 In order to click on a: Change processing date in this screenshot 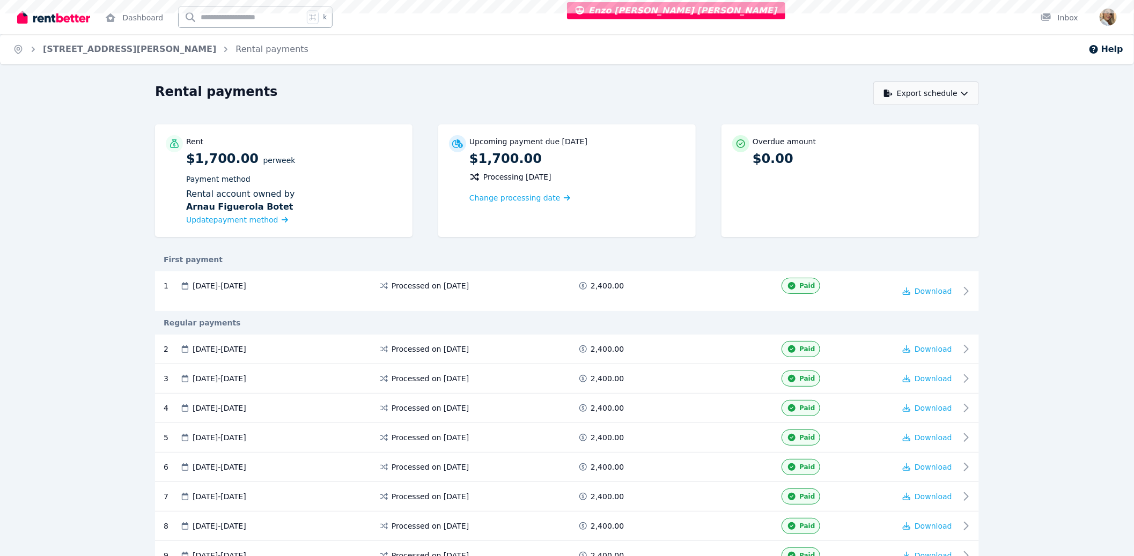, I will do `click(520, 198)`.